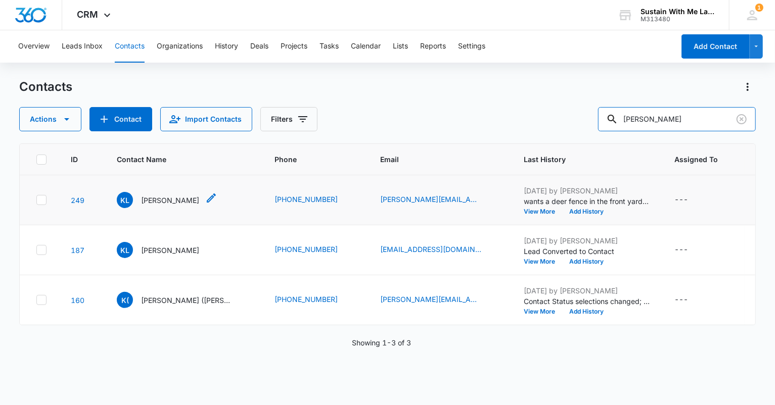 This screenshot has height=405, width=775. Describe the element at coordinates (677, 119) in the screenshot. I see `input: Search Contacts` at that location.